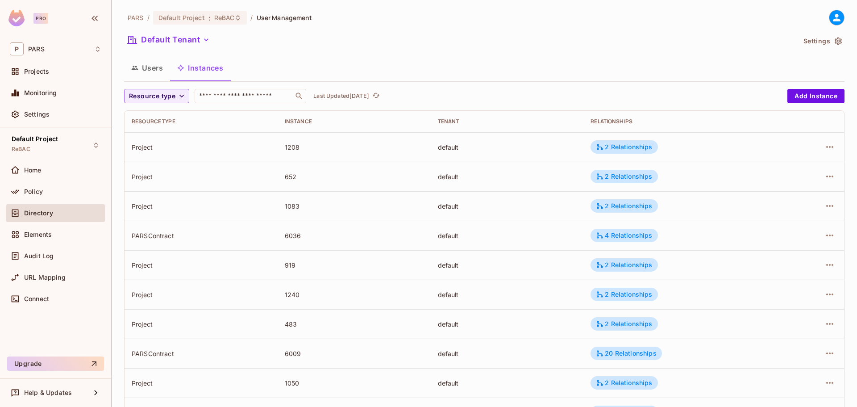 The height and width of the screenshot is (407, 857). What do you see at coordinates (48, 392) in the screenshot?
I see `span: Help & Updates` at bounding box center [48, 392].